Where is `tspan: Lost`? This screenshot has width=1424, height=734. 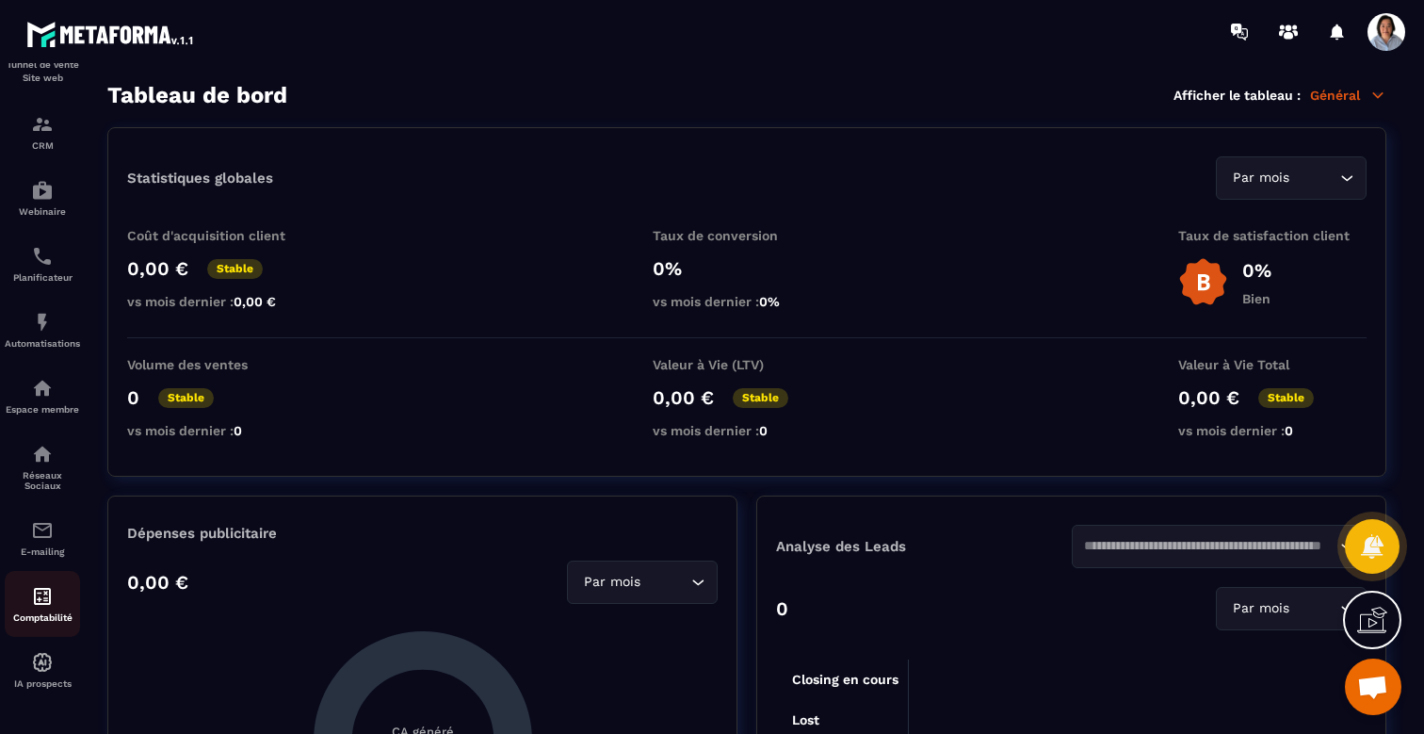
tspan: Lost is located at coordinates (805, 719).